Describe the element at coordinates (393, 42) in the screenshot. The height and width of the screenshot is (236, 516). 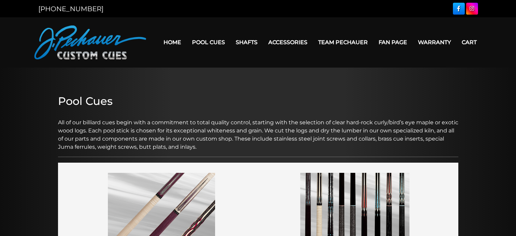
I see `a: Fan Page` at that location.